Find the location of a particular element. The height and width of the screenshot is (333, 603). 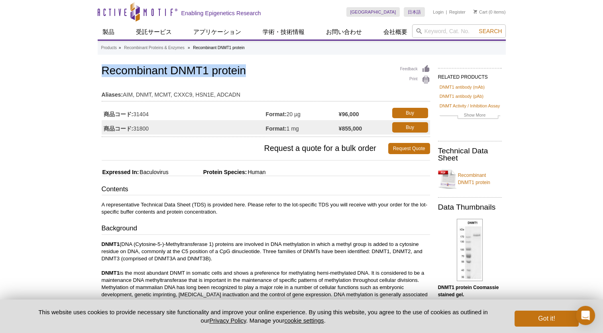

h3: Contents is located at coordinates (266, 190).